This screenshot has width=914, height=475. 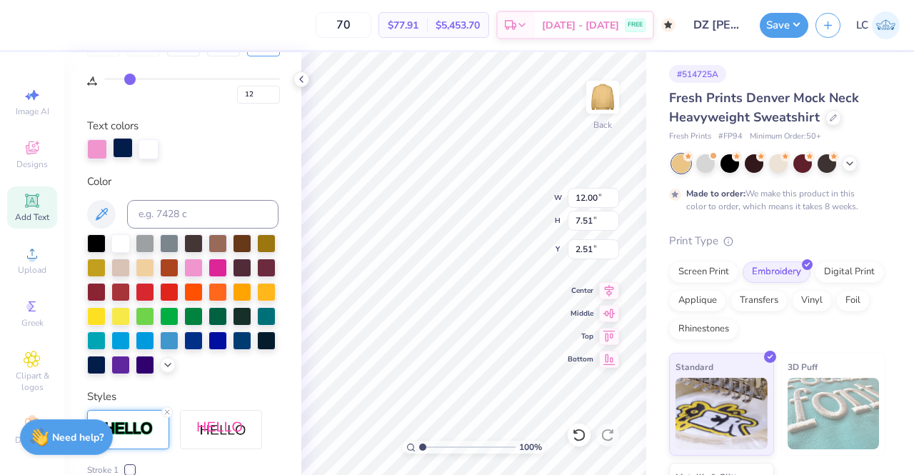 I want to click on span: # FP94, so click(x=730, y=136).